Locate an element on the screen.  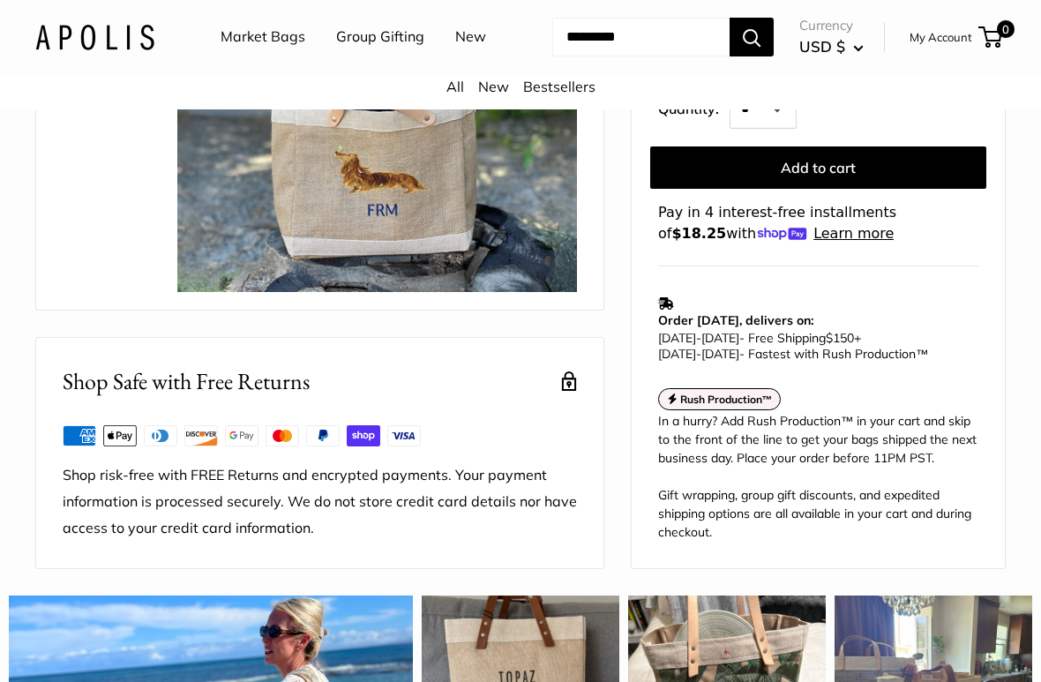
img: Apolis is located at coordinates (94, 36).